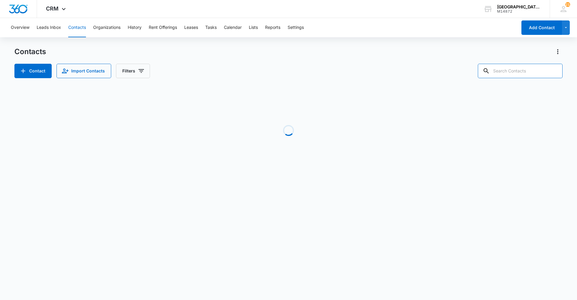 Image resolution: width=577 pixels, height=300 pixels. Describe the element at coordinates (107, 28) in the screenshot. I see `button: Organizations` at that location.